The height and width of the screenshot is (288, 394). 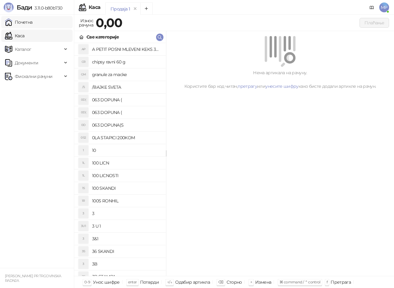 I want to click on span: Каталог, so click(x=23, y=49).